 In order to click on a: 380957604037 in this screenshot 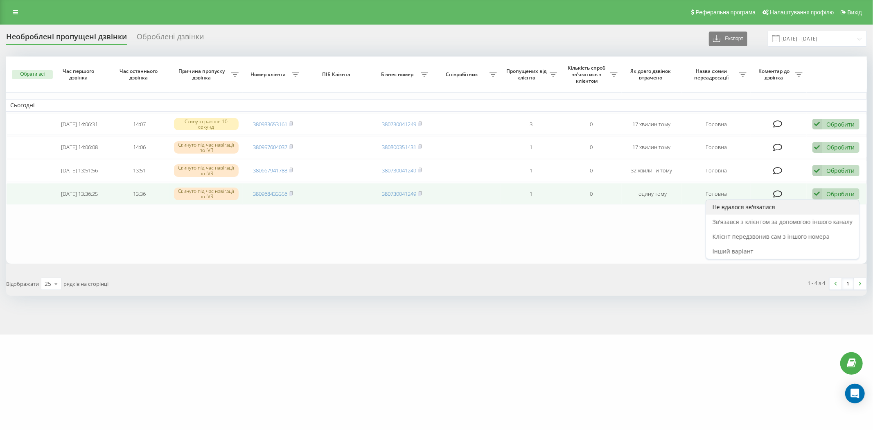, I will do `click(270, 147)`.